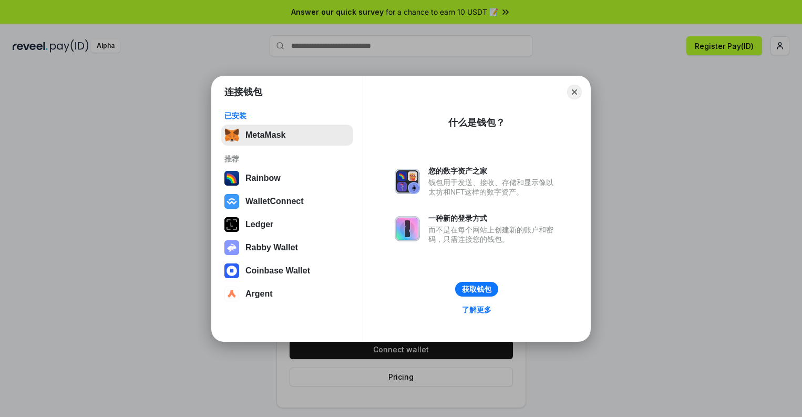  I want to click on div: Rabby Wallet, so click(272, 247).